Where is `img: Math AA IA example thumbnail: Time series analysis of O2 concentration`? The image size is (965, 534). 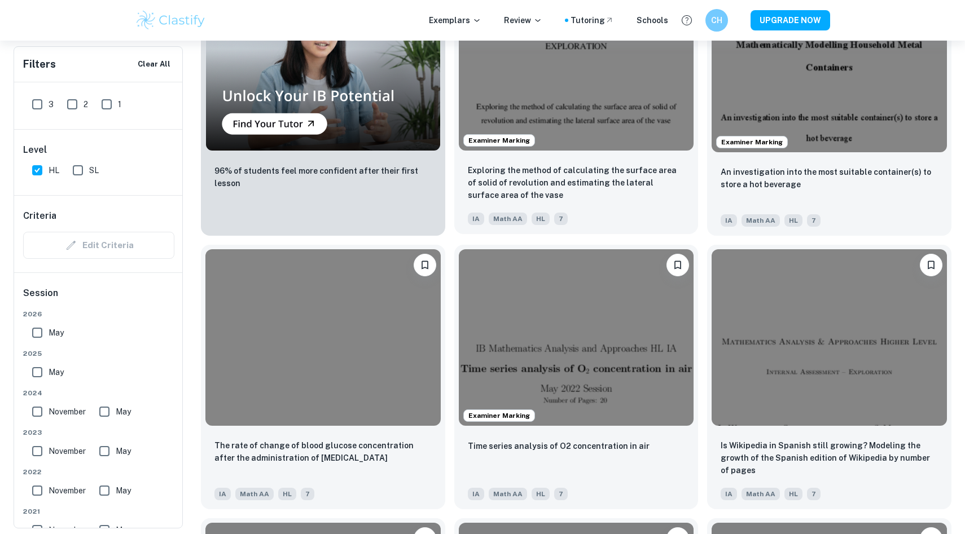 img: Math AA IA example thumbnail: Time series analysis of O2 concentration is located at coordinates (576, 337).